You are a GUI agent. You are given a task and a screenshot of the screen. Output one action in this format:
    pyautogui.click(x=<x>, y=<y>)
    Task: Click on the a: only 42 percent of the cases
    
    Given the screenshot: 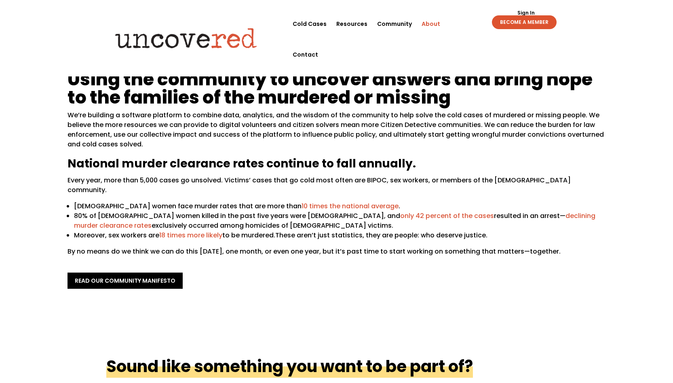 What is the action you would take?
    pyautogui.click(x=447, y=216)
    